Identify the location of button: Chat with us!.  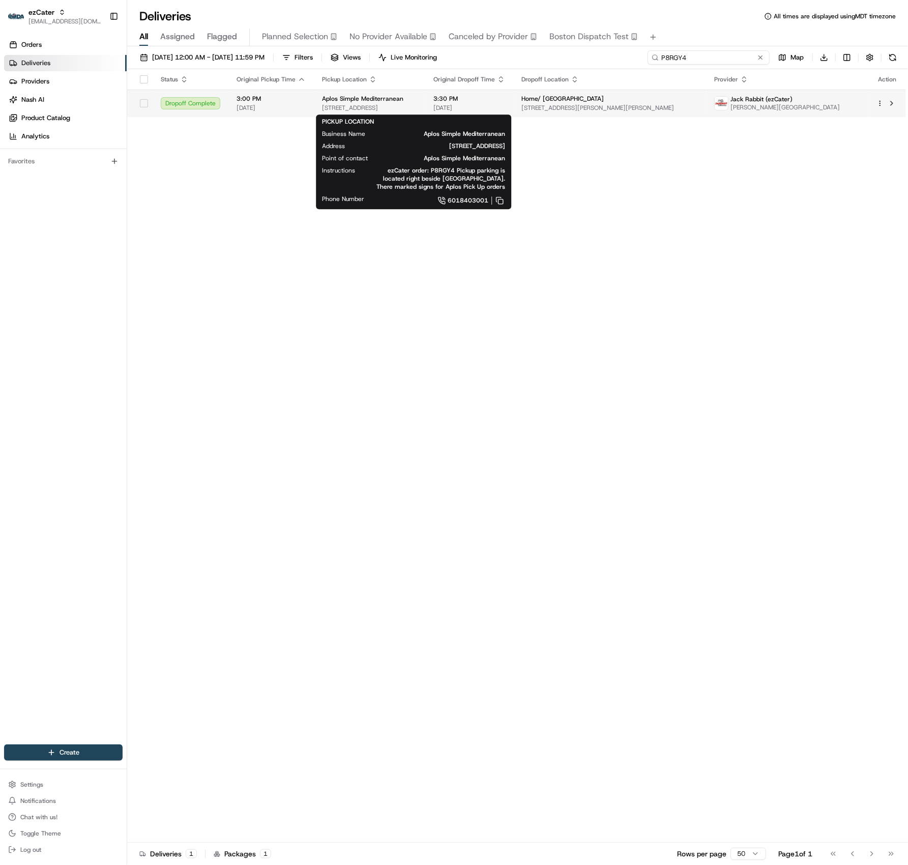
(63, 817).